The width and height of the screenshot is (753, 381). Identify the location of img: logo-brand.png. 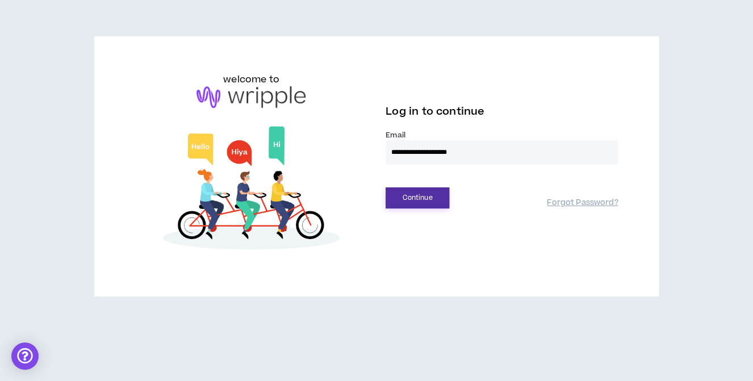
(251, 97).